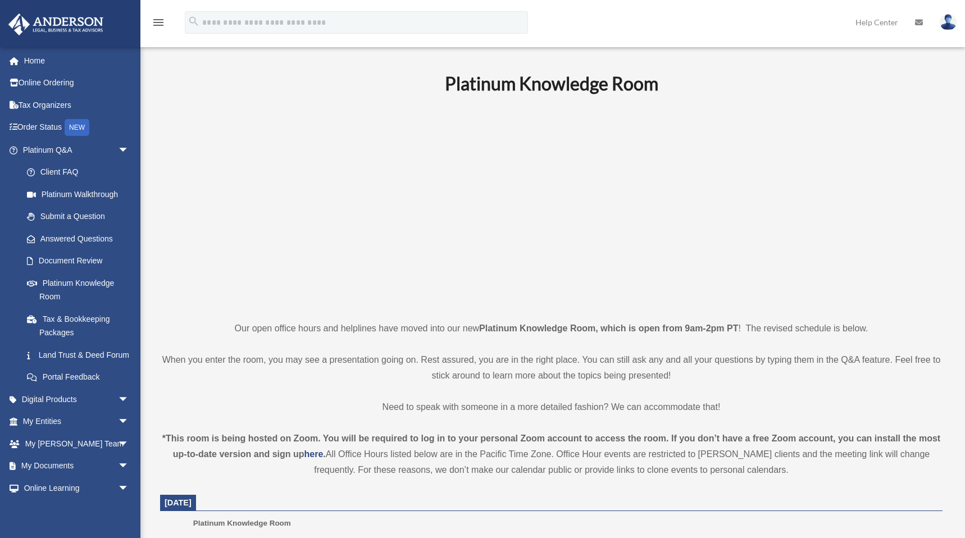 This screenshot has height=538, width=965. What do you see at coordinates (81, 355) in the screenshot?
I see `a: Land Trust & Deed Forum` at bounding box center [81, 355].